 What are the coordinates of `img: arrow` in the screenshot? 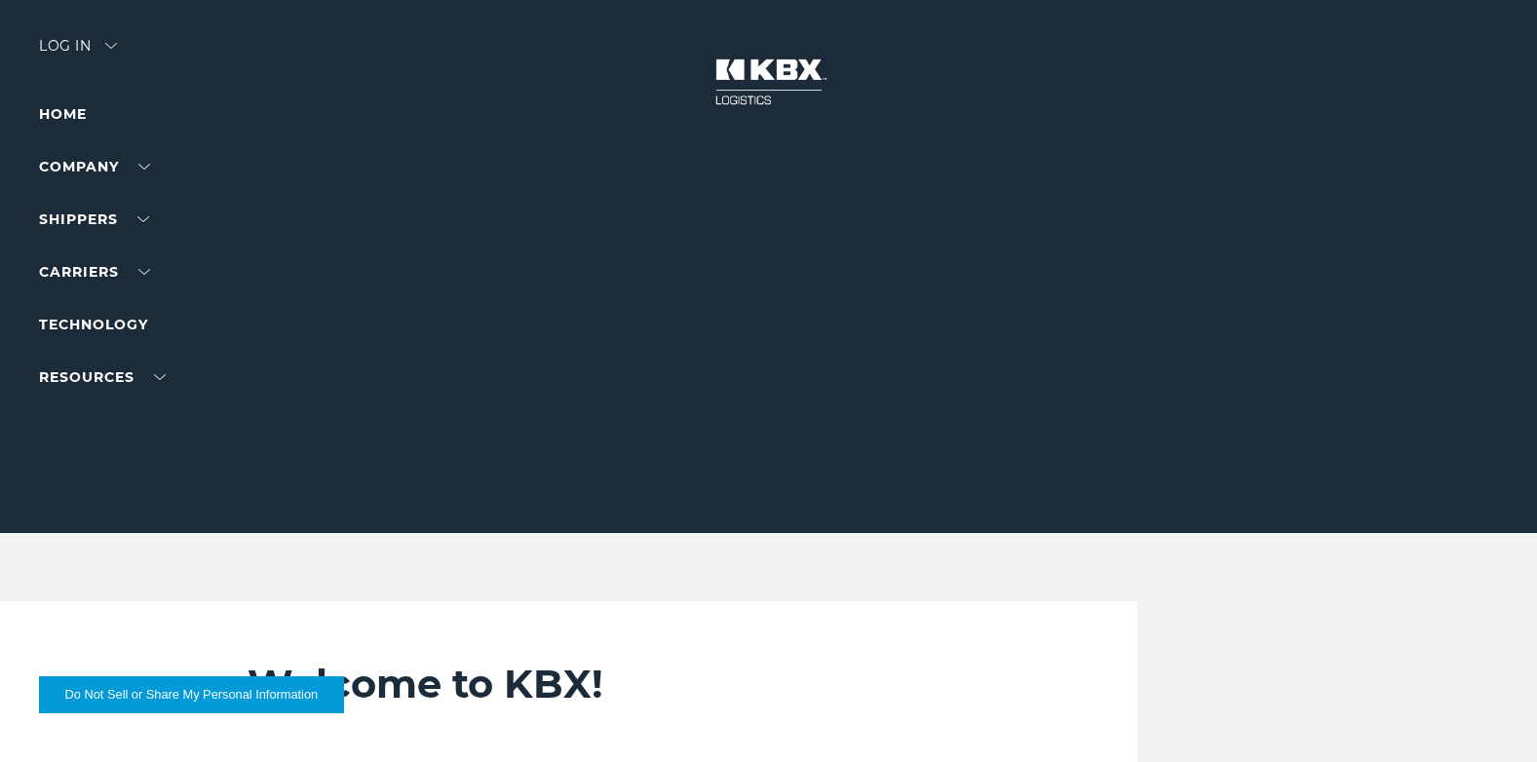 It's located at (111, 46).